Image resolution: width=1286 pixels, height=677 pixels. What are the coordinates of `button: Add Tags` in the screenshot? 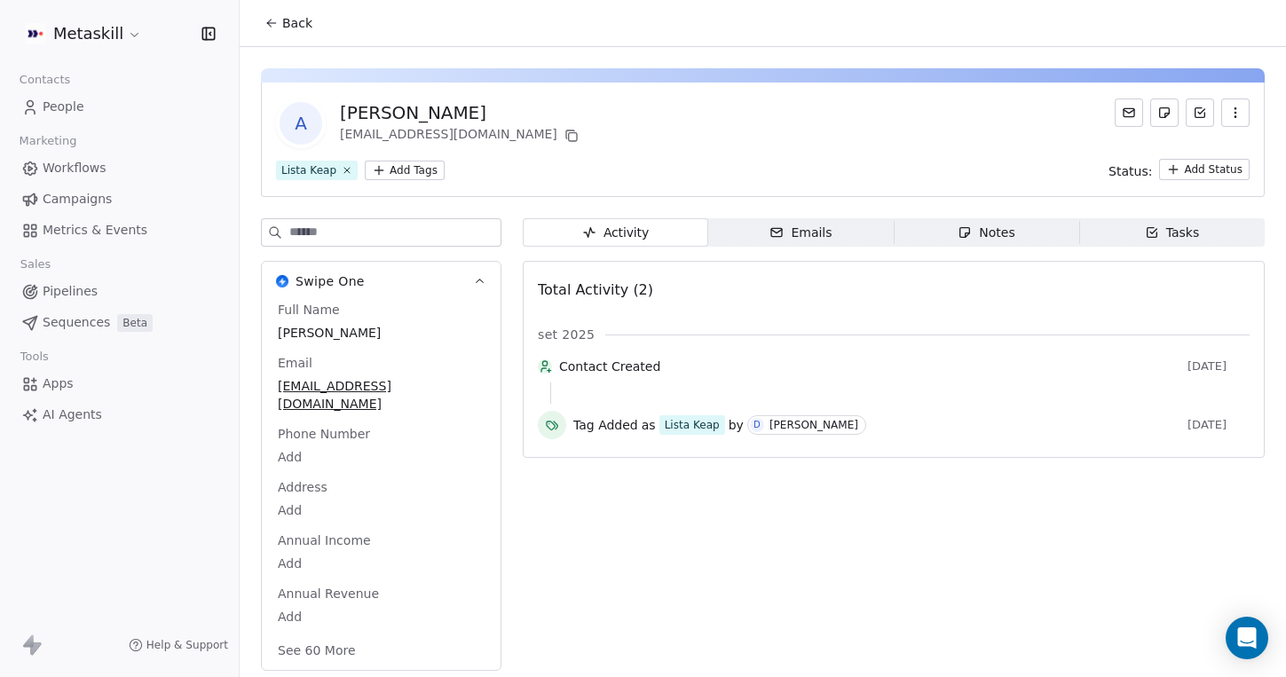 It's located at (405, 170).